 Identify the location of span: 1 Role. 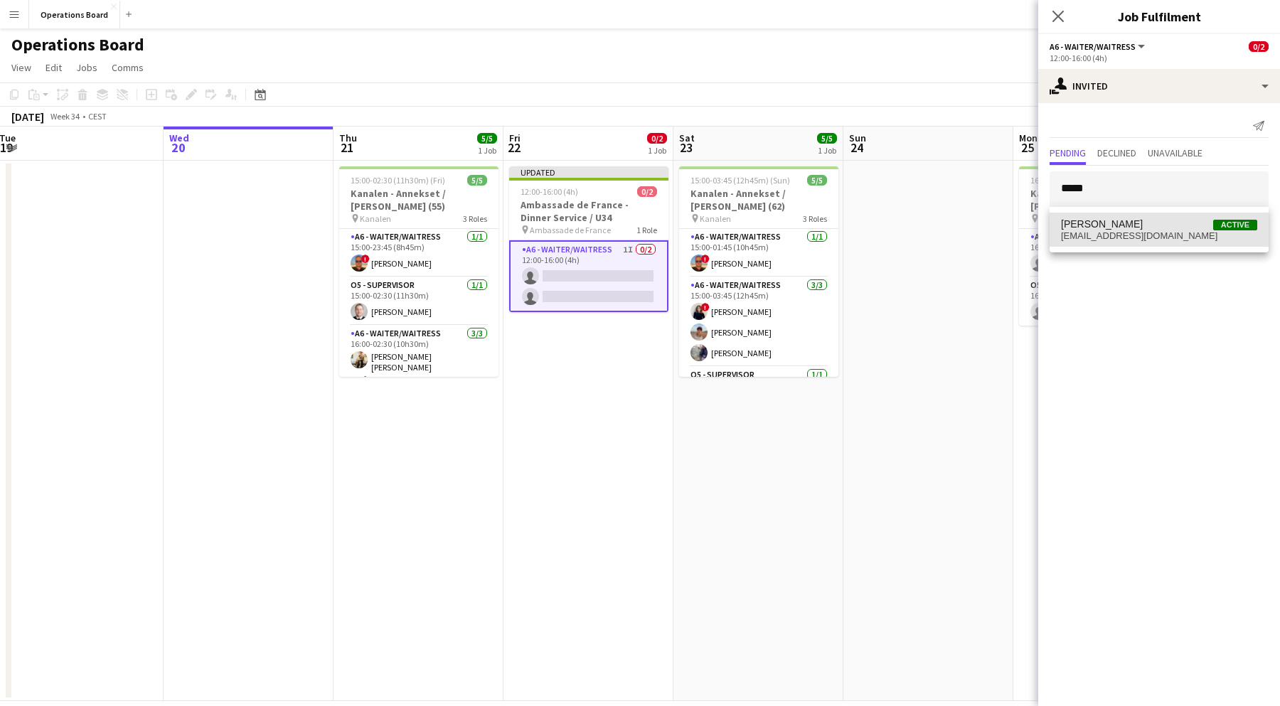
(647, 230).